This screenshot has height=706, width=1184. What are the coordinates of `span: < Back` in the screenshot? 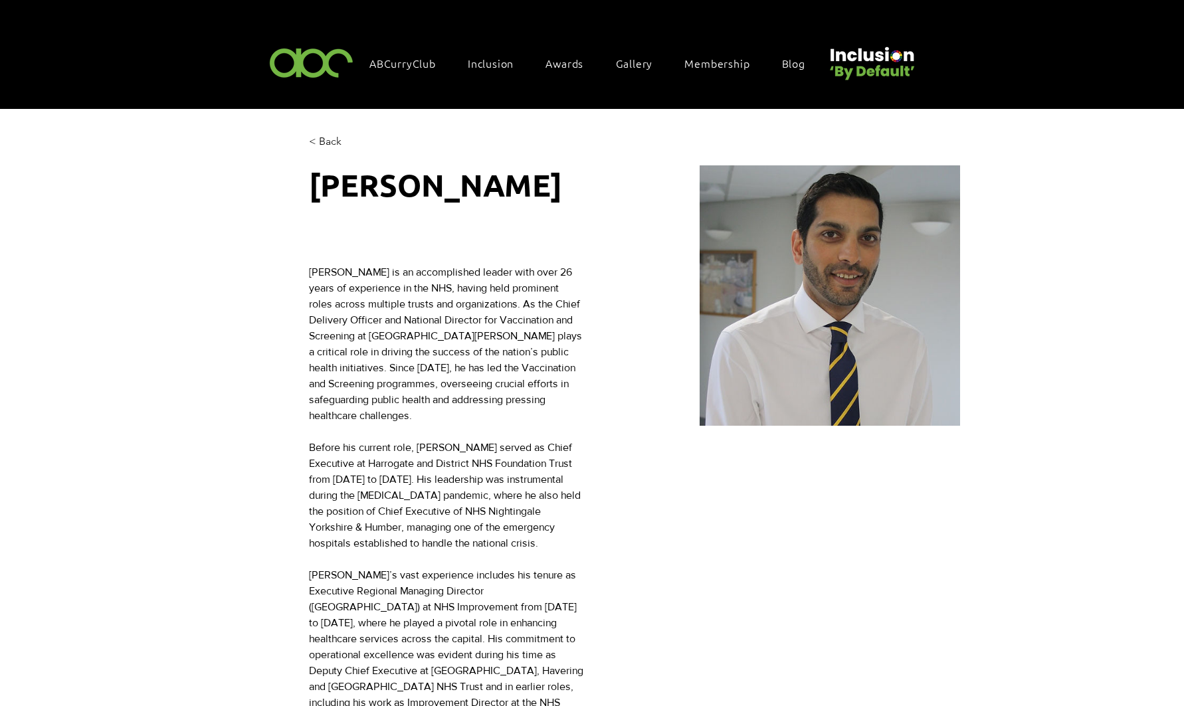 It's located at (325, 142).